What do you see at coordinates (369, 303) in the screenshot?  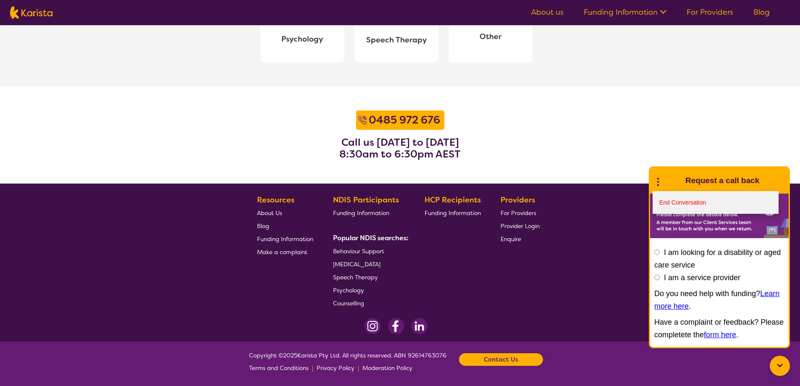 I see `a: Counselling` at bounding box center [369, 303].